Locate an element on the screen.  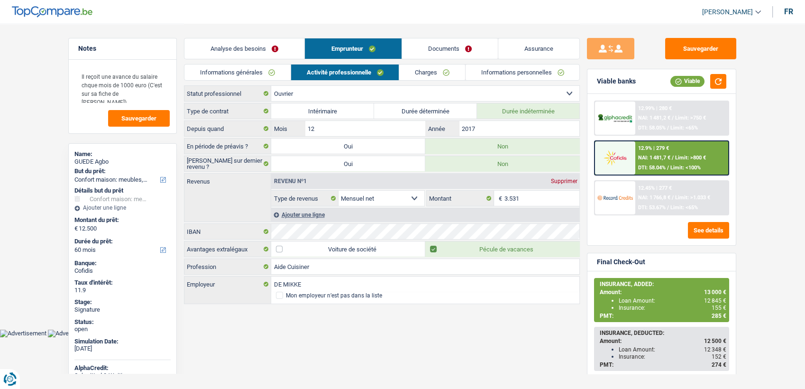
a: Charges is located at coordinates (432, 72).